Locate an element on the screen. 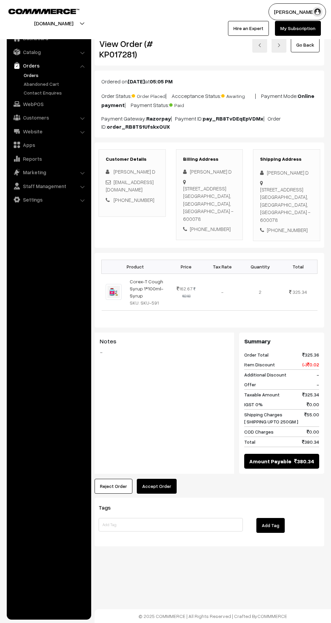 Image resolution: width=331 pixels, height=623 pixels. span: Total is located at coordinates (249, 441).